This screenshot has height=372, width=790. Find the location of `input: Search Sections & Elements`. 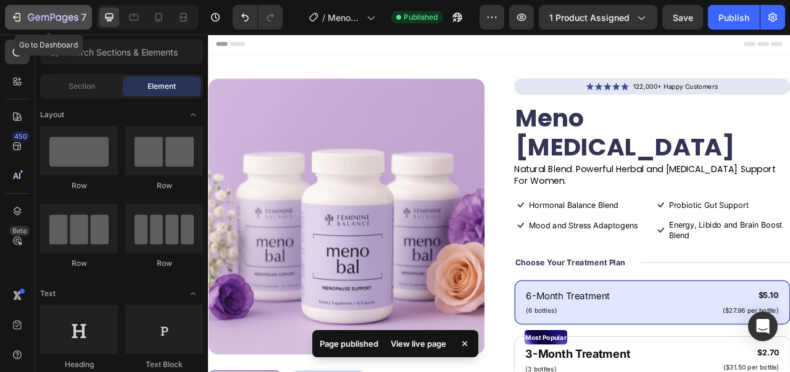

input: Search Sections & Elements is located at coordinates (122, 52).